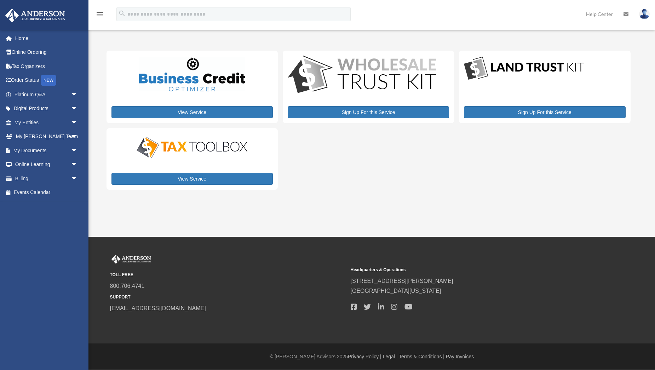  I want to click on a: Billingarrow_drop_down, so click(47, 178).